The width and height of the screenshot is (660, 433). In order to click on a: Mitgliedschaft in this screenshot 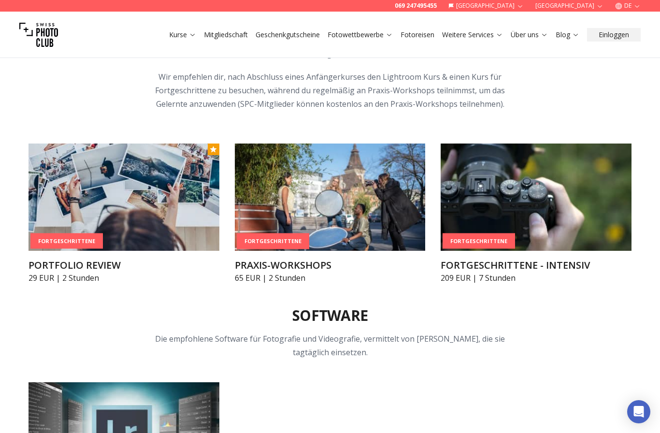, I will do `click(226, 35)`.